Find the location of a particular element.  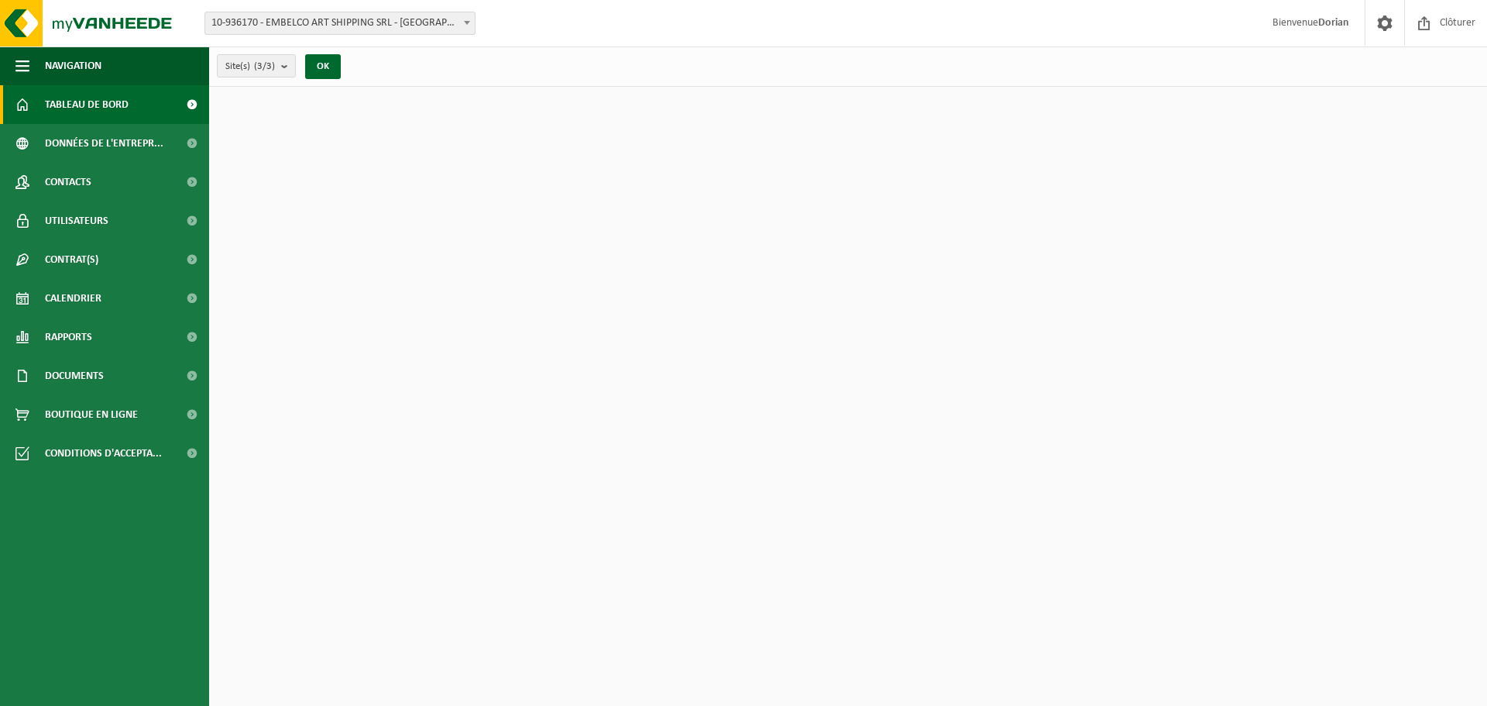

strong: Dorian is located at coordinates (1334, 22).